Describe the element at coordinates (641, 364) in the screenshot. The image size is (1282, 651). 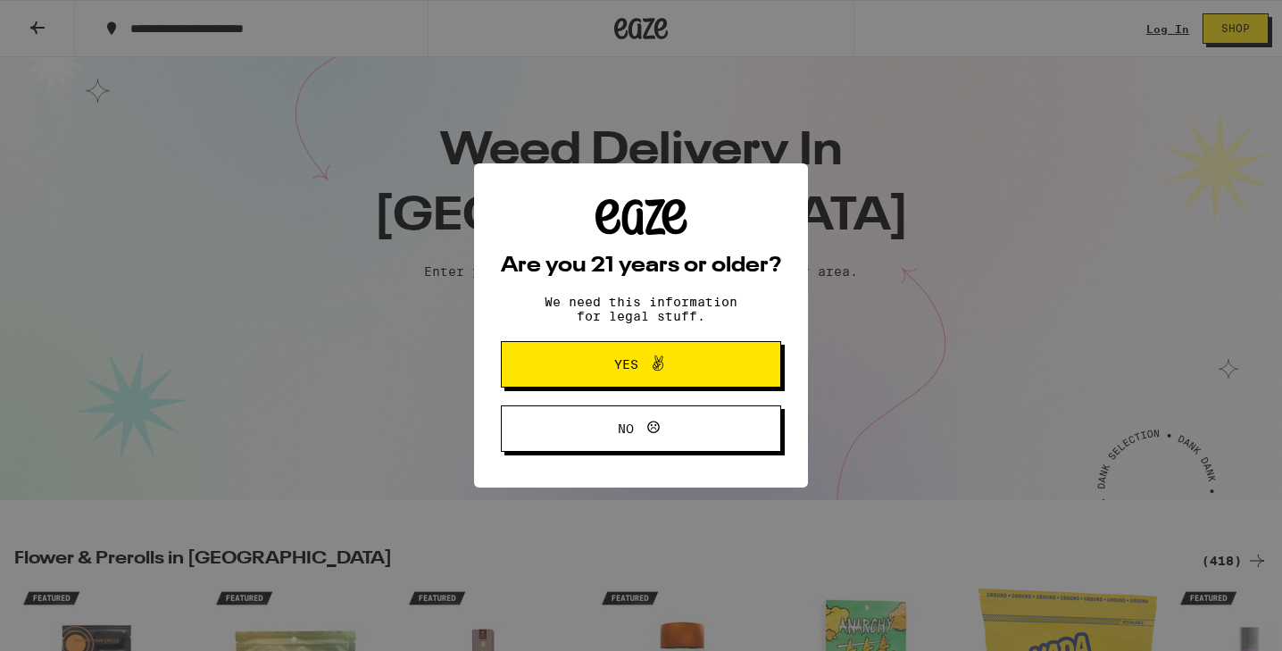
I see `button: Yes` at that location.